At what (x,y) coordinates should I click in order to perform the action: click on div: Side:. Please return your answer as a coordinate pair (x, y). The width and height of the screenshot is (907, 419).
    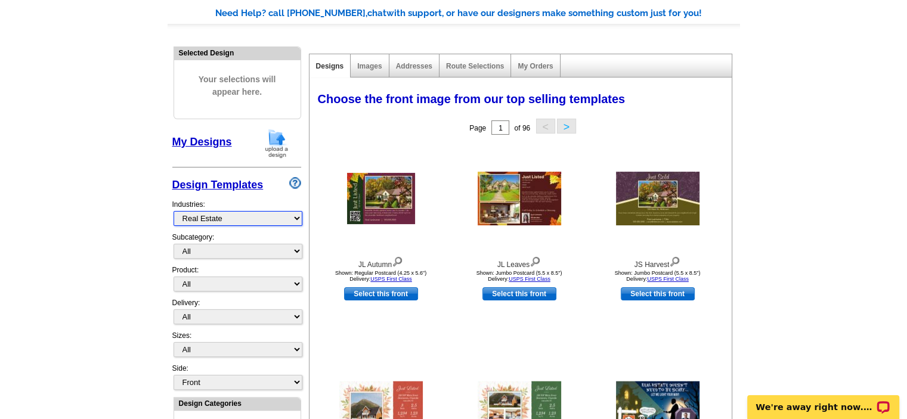
    Looking at the image, I should click on (237, 377).